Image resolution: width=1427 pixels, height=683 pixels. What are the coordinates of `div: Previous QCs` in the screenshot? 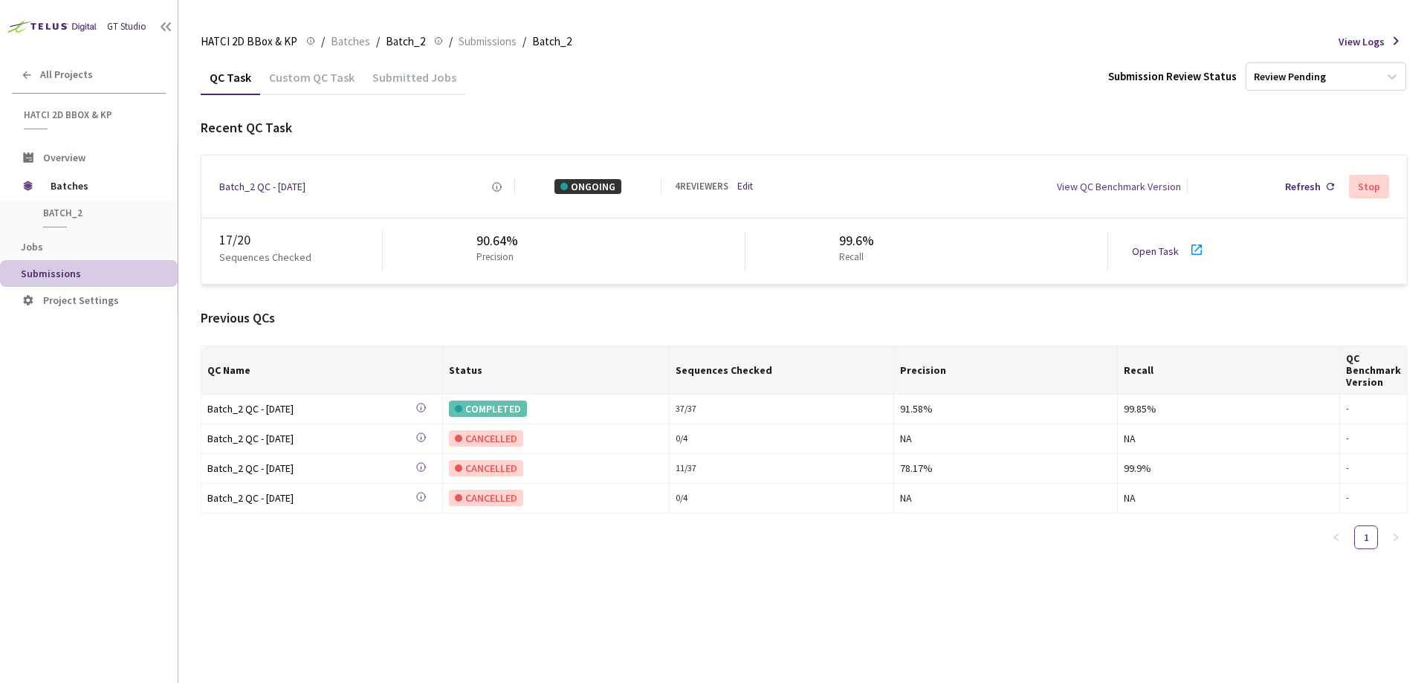 It's located at (804, 318).